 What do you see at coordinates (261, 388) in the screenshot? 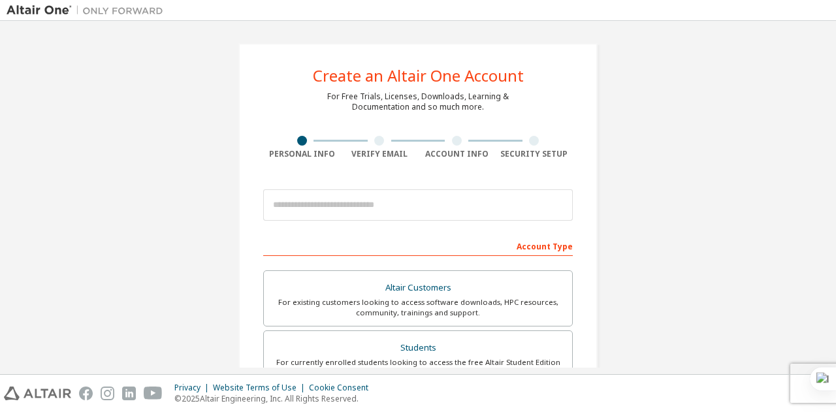
I see `div: Website Terms of Use` at bounding box center [261, 388].